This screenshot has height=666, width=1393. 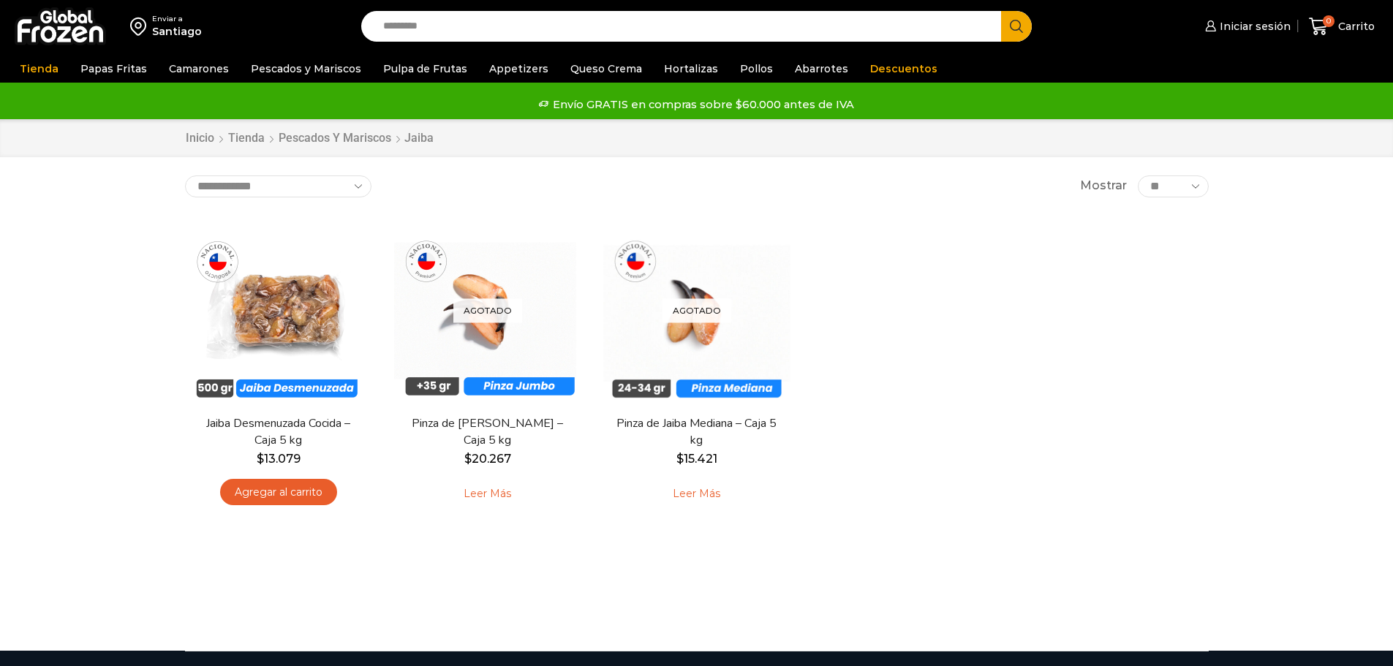 I want to click on a: Iniciar sesión, so click(x=1246, y=26).